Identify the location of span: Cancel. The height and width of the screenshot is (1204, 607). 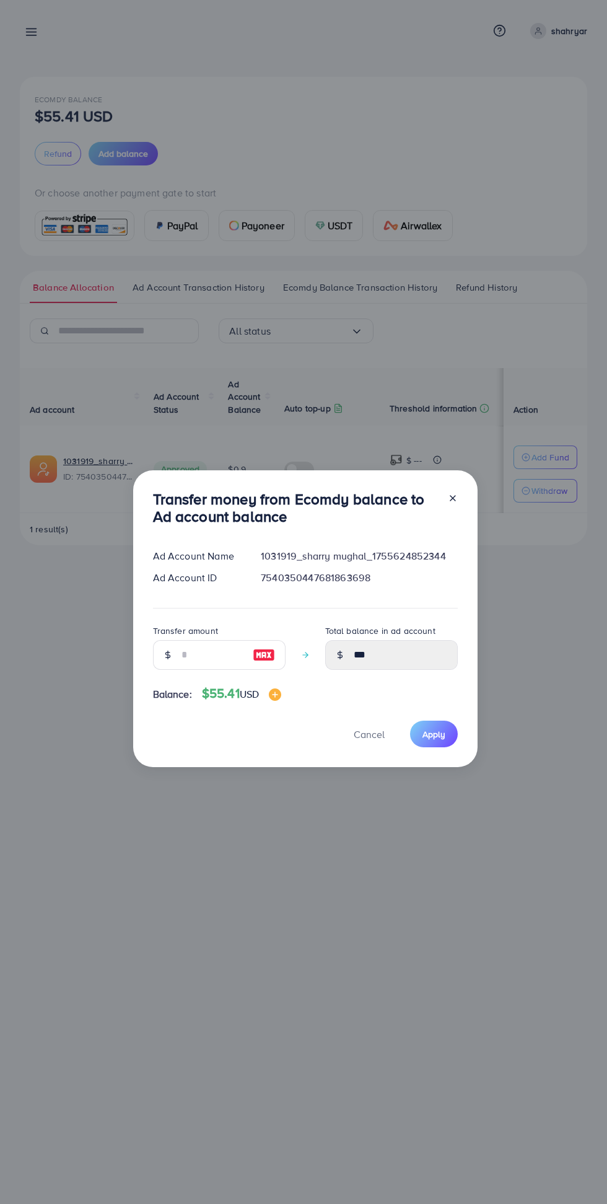
(369, 734).